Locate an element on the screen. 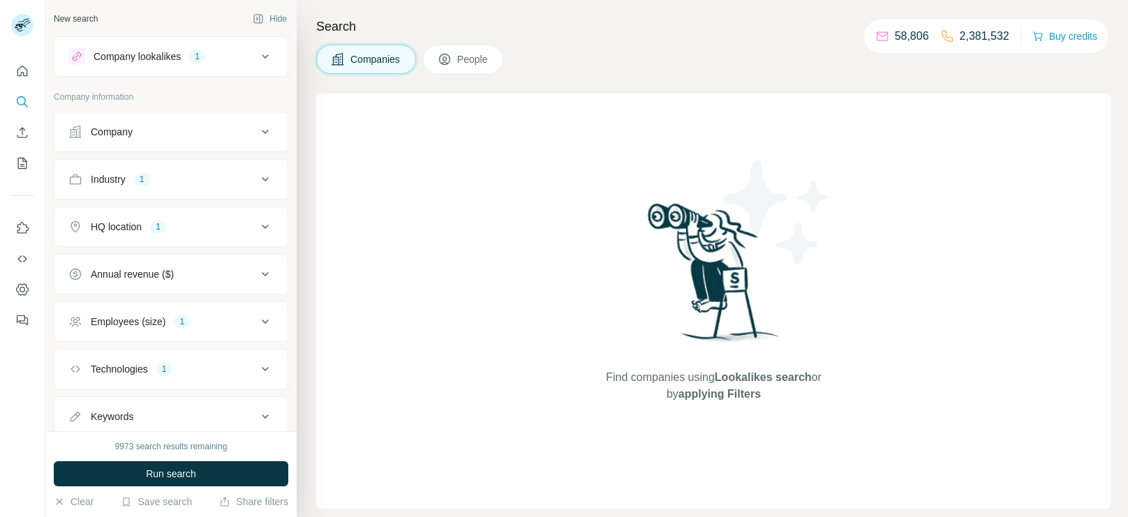  button: Share filters is located at coordinates (253, 502).